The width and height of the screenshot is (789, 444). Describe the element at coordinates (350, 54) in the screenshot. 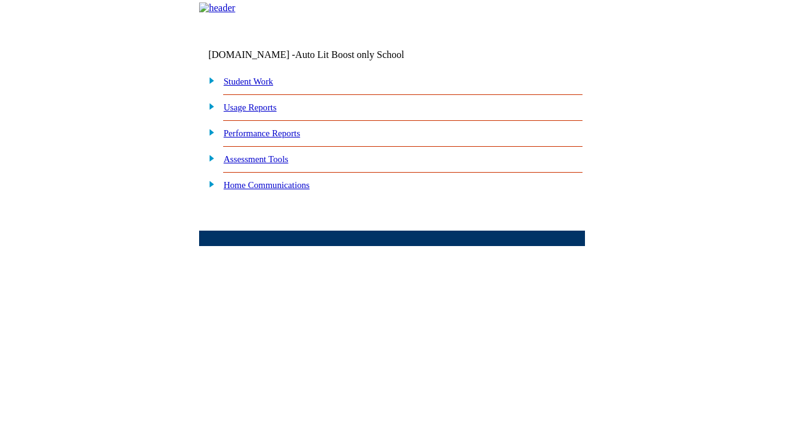

I see `nobr: Auto Lit Boost only School` at that location.